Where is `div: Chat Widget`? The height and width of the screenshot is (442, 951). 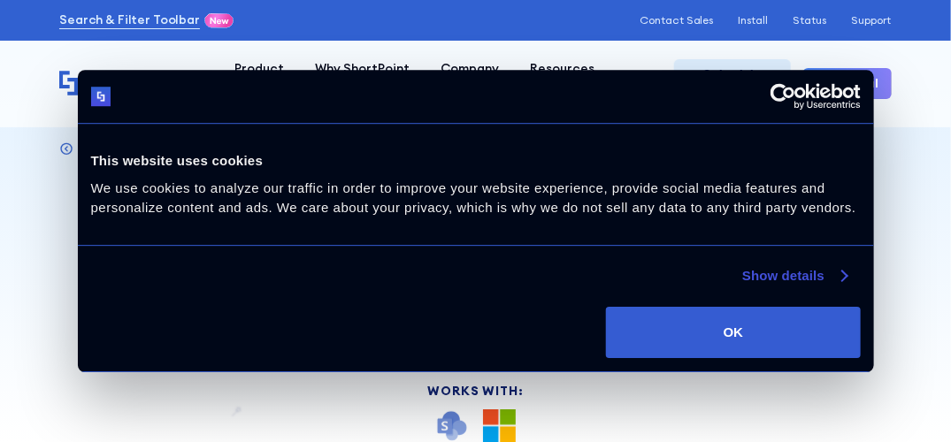
div: Chat Widget is located at coordinates (907, 400).